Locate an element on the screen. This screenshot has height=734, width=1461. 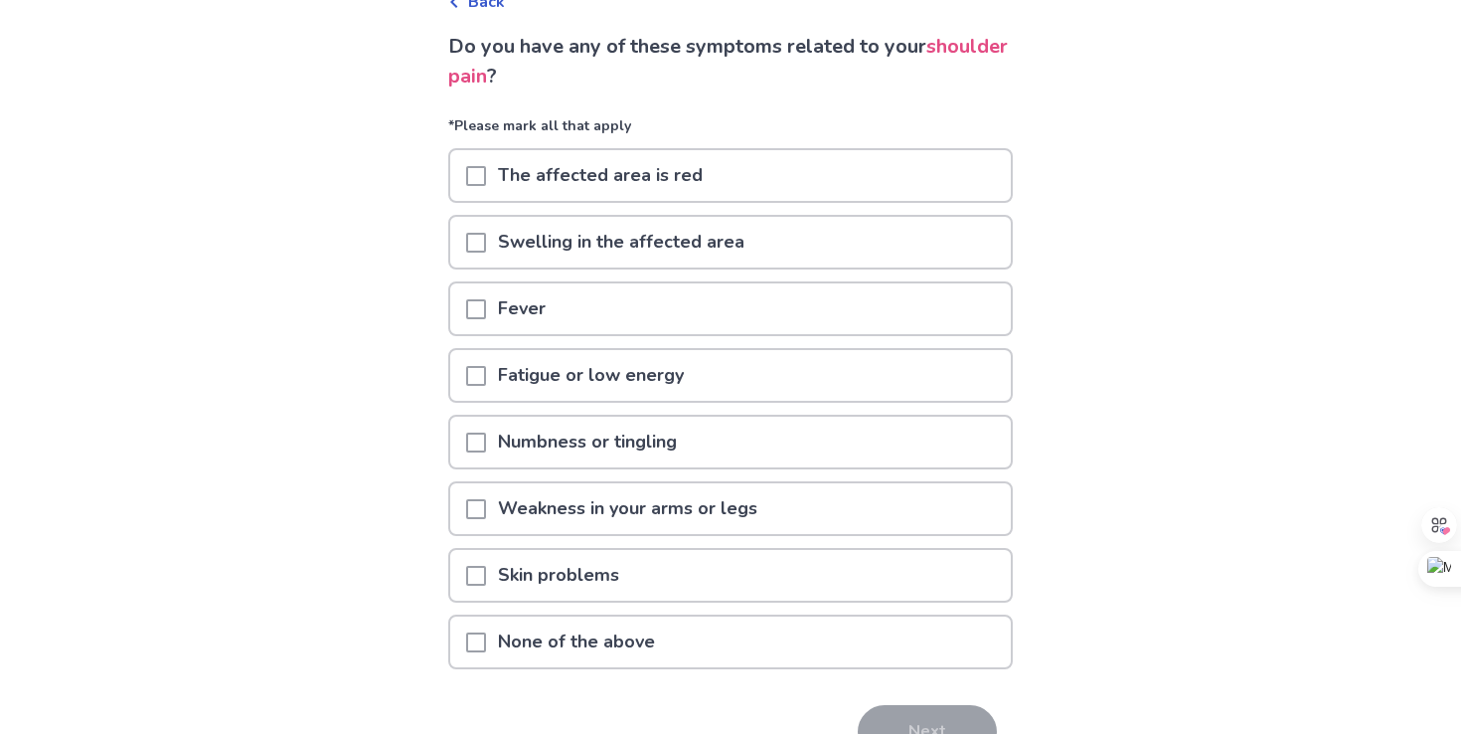
p: Skin problems is located at coordinates (559, 575).